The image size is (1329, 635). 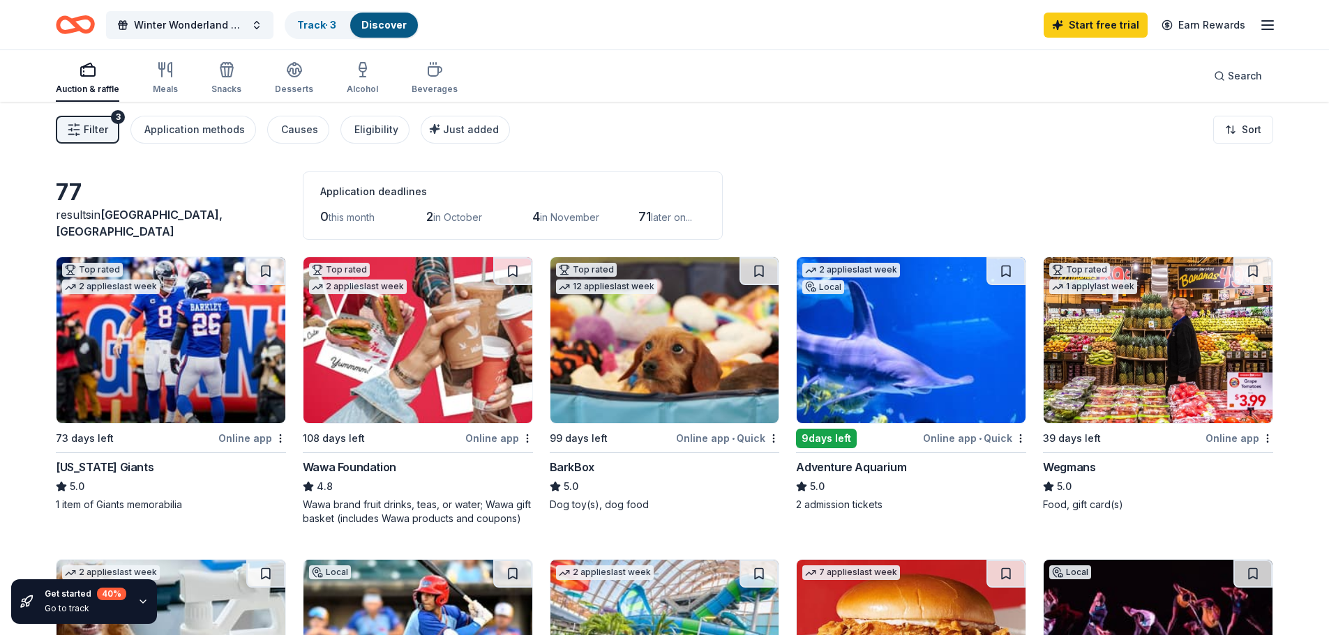 I want to click on a: Home, so click(x=75, y=24).